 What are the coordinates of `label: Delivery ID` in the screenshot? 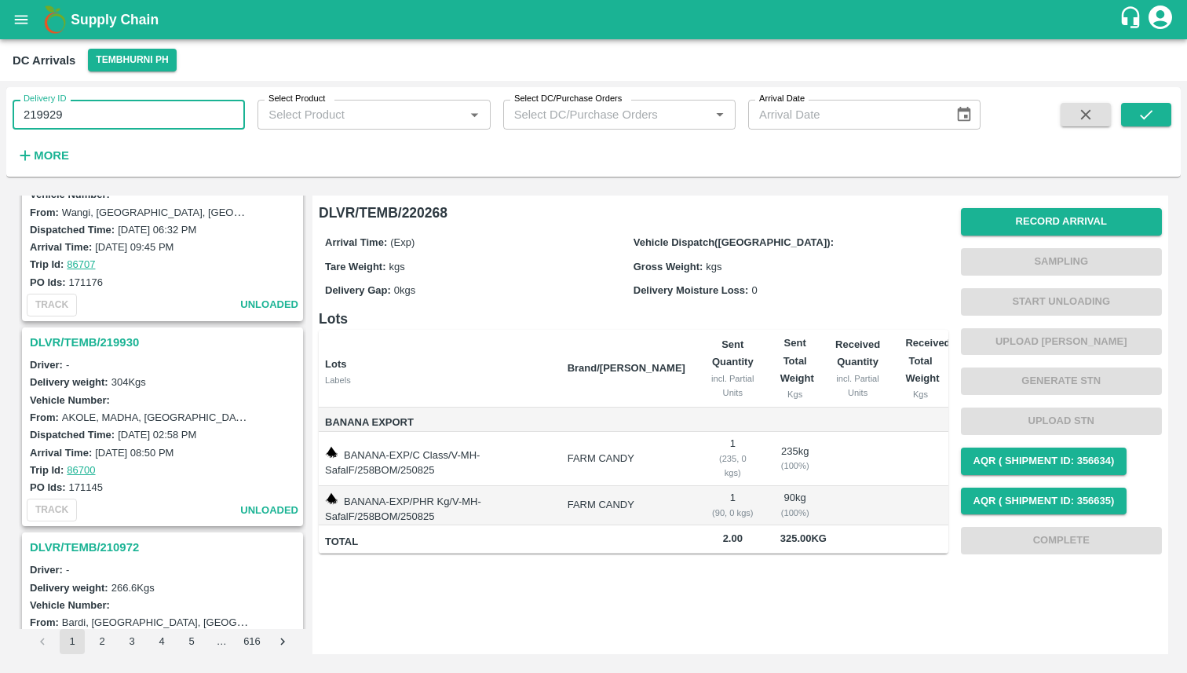 It's located at (45, 99).